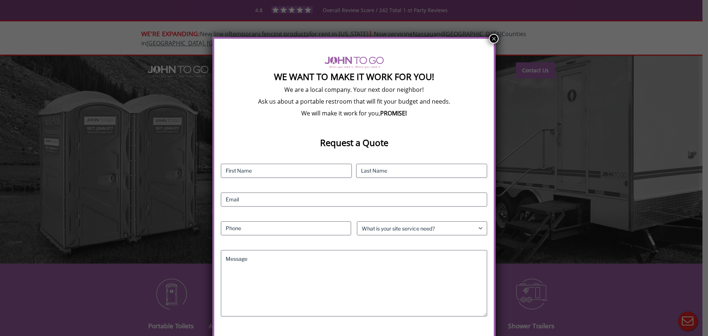  I want to click on input: Last Name, so click(422, 171).